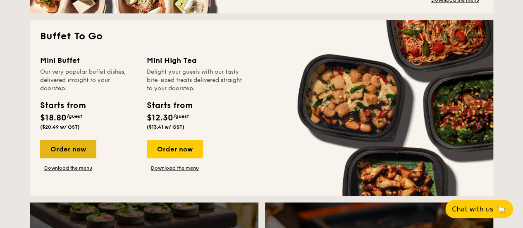  Describe the element at coordinates (160, 118) in the screenshot. I see `span: $12.30` at that location.